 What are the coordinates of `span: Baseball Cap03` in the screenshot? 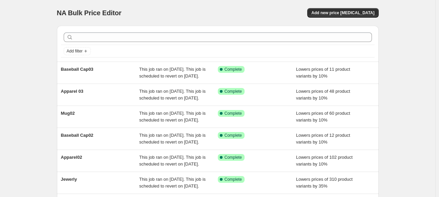 It's located at (77, 69).